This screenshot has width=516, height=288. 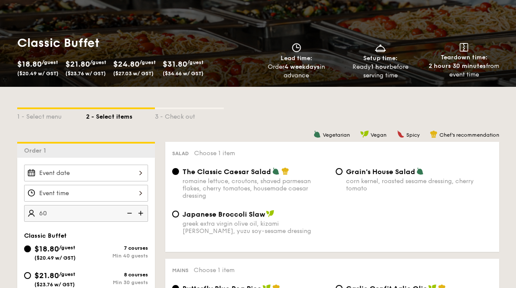 What do you see at coordinates (86, 173) in the screenshot?
I see `input: Event date` at bounding box center [86, 173].